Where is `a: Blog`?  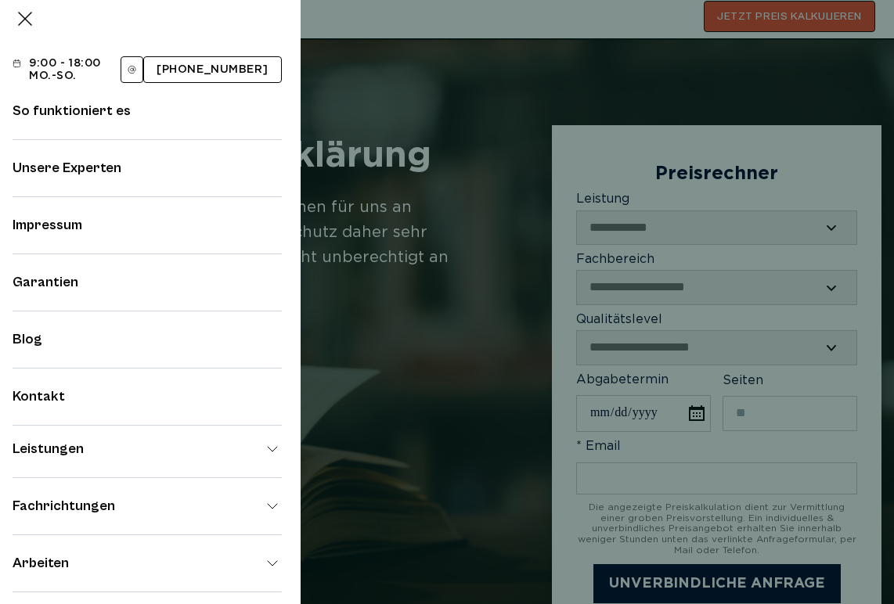
a: Blog is located at coordinates (27, 339).